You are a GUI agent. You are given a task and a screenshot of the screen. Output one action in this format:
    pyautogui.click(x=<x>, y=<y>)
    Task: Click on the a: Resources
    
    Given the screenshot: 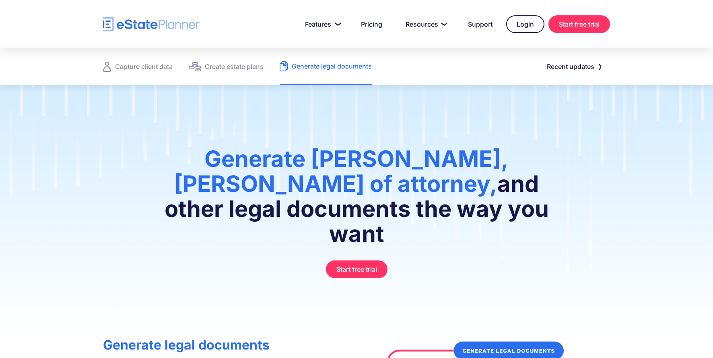 What is the action you would take?
    pyautogui.click(x=425, y=24)
    